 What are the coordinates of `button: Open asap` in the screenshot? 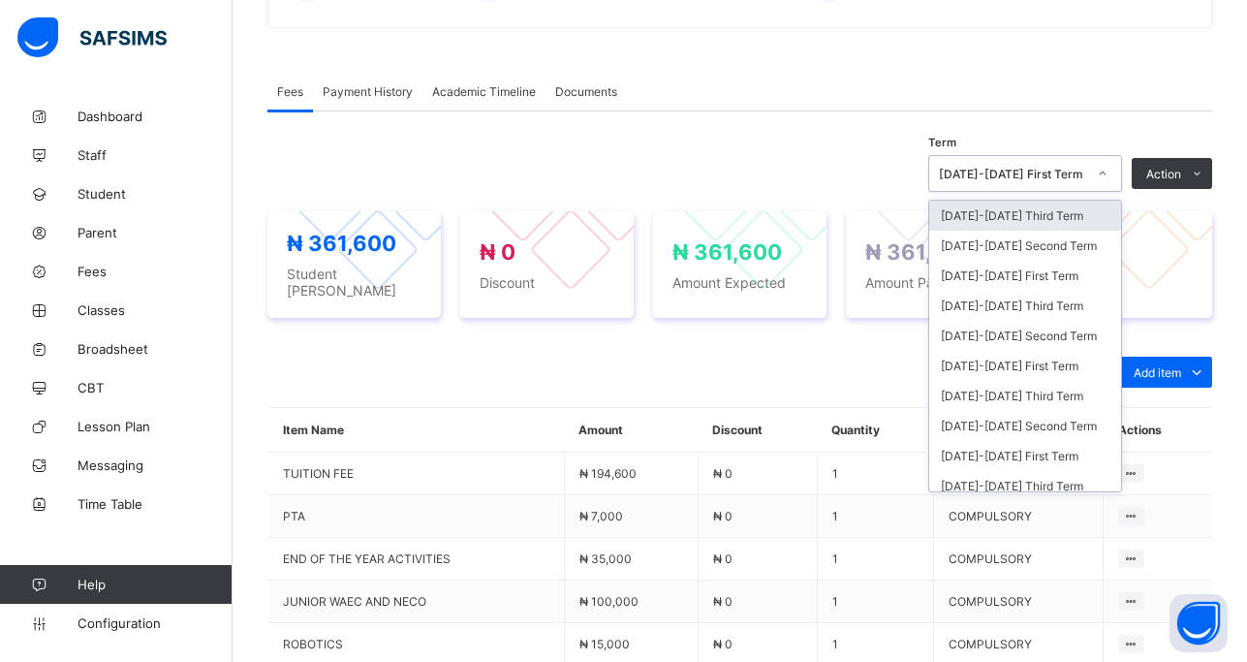 It's located at (1199, 623).